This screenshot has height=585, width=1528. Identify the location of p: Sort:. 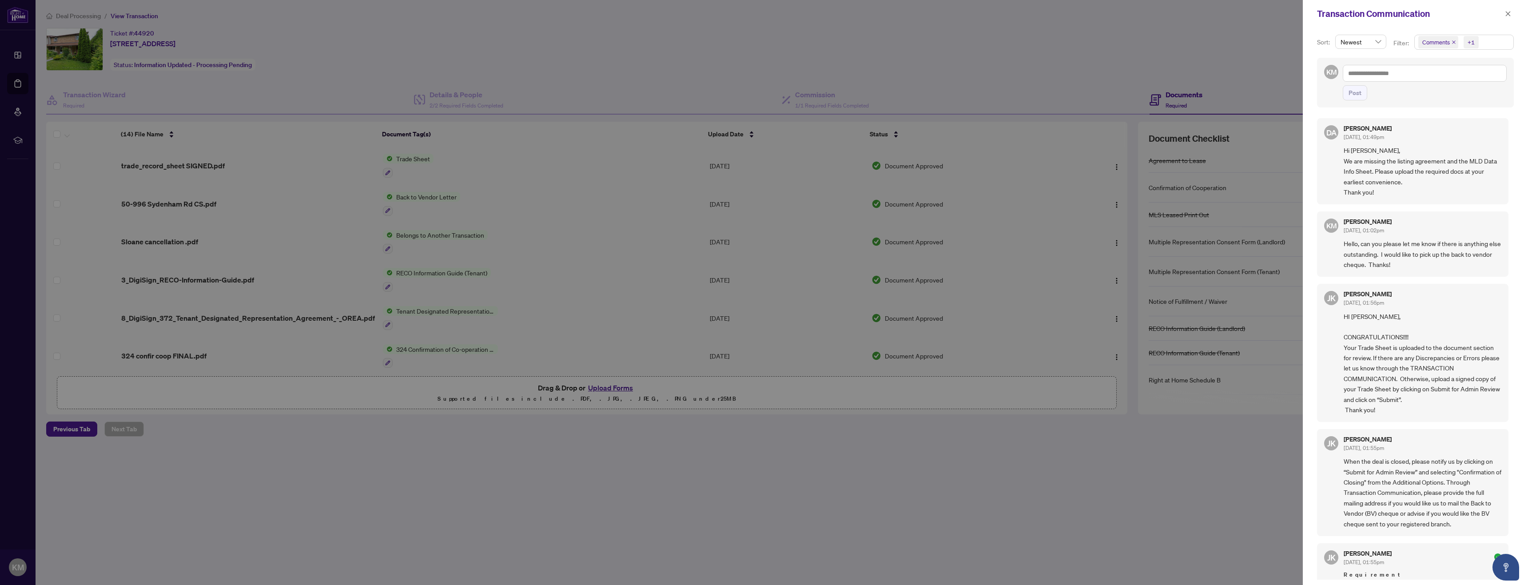
(1324, 42).